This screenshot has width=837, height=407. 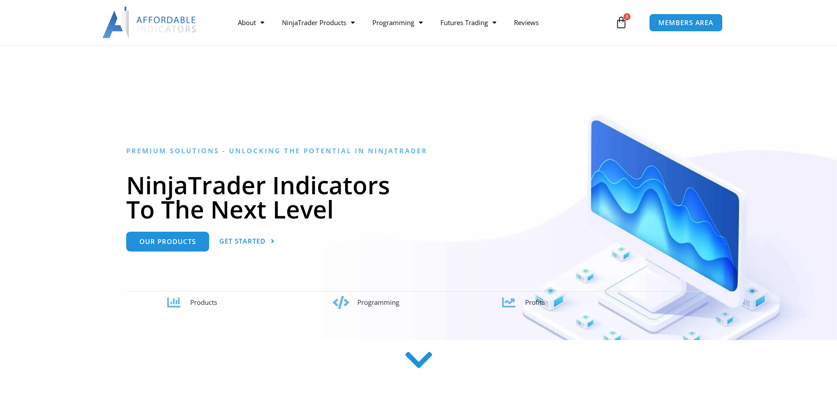 I want to click on img: LogoAI | Affordable Indicators – NinjaTrader, so click(x=149, y=22).